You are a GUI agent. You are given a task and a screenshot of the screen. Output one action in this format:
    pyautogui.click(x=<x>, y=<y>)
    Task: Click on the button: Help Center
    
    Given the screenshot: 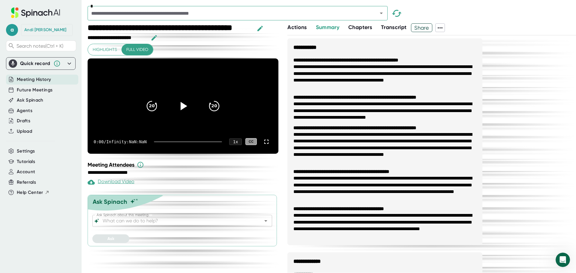 What is the action you would take?
    pyautogui.click(x=33, y=193)
    